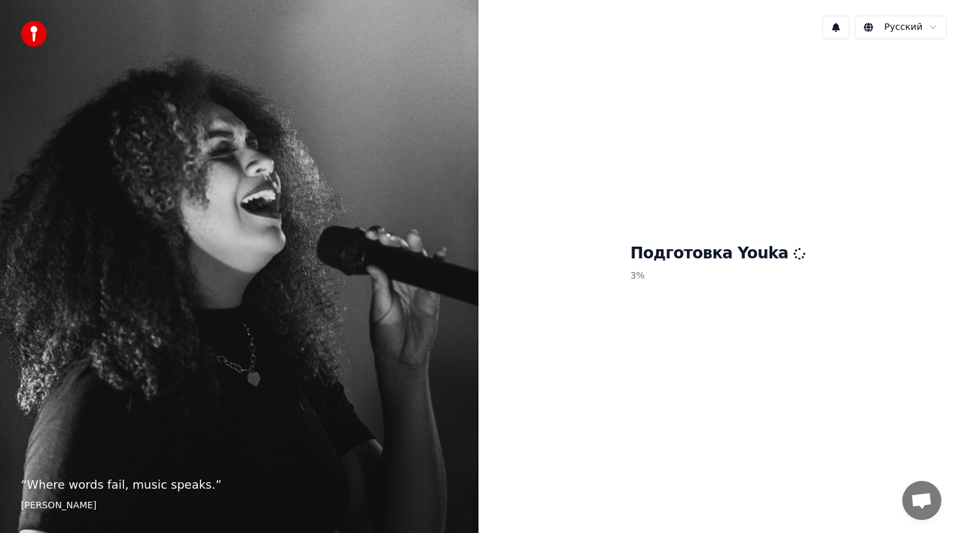 The height and width of the screenshot is (533, 957). What do you see at coordinates (34, 34) in the screenshot?
I see `img: youka` at bounding box center [34, 34].